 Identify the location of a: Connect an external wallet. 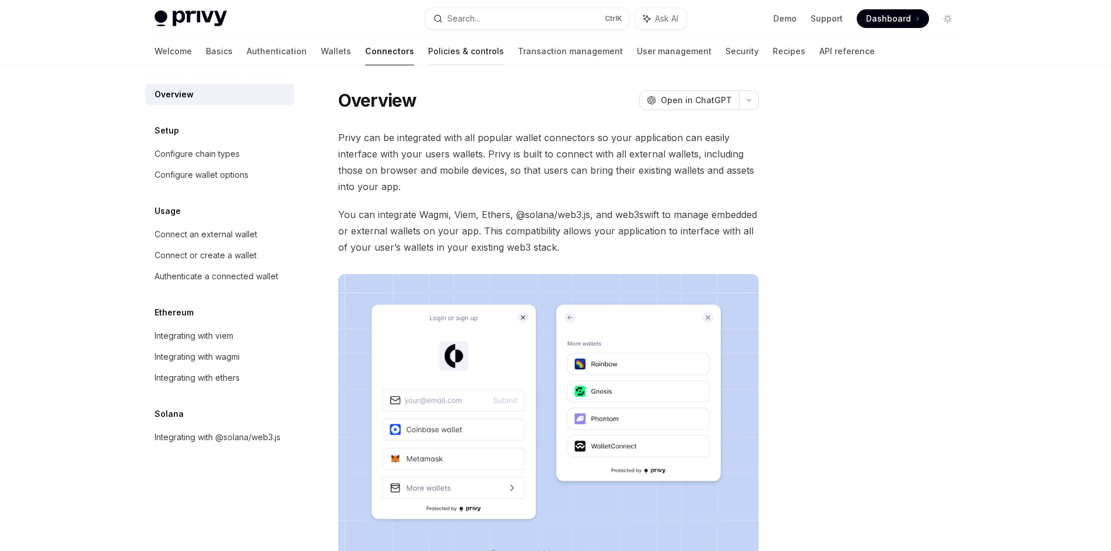
(220, 234).